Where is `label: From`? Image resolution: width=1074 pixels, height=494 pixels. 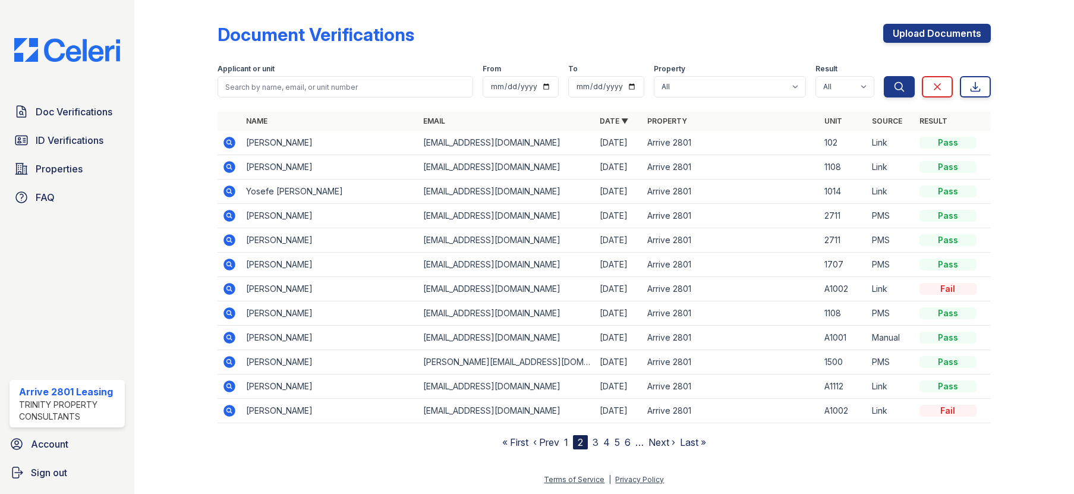 label: From is located at coordinates (491, 69).